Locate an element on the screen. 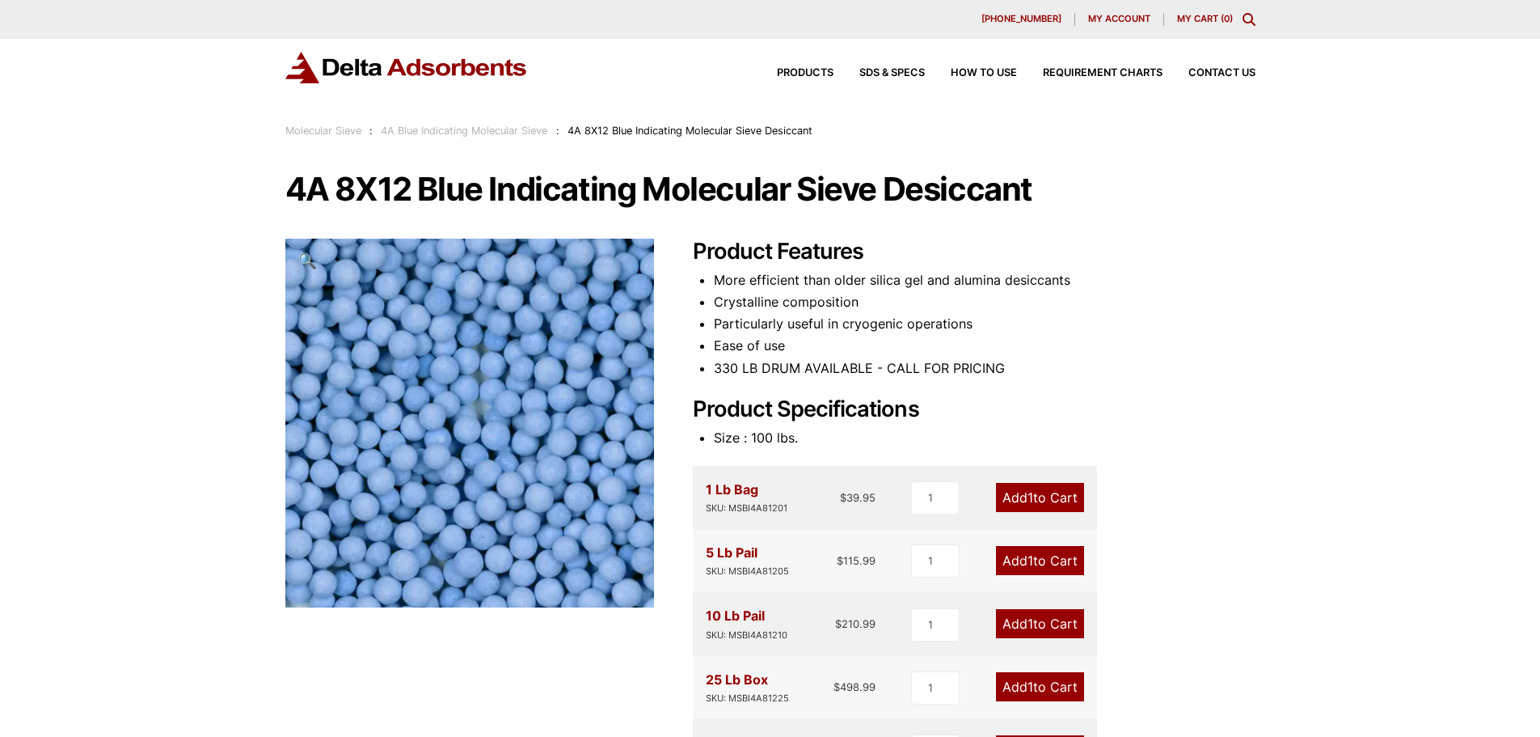 This screenshot has height=737, width=1540. bdi: 115.99 is located at coordinates (856, 560).